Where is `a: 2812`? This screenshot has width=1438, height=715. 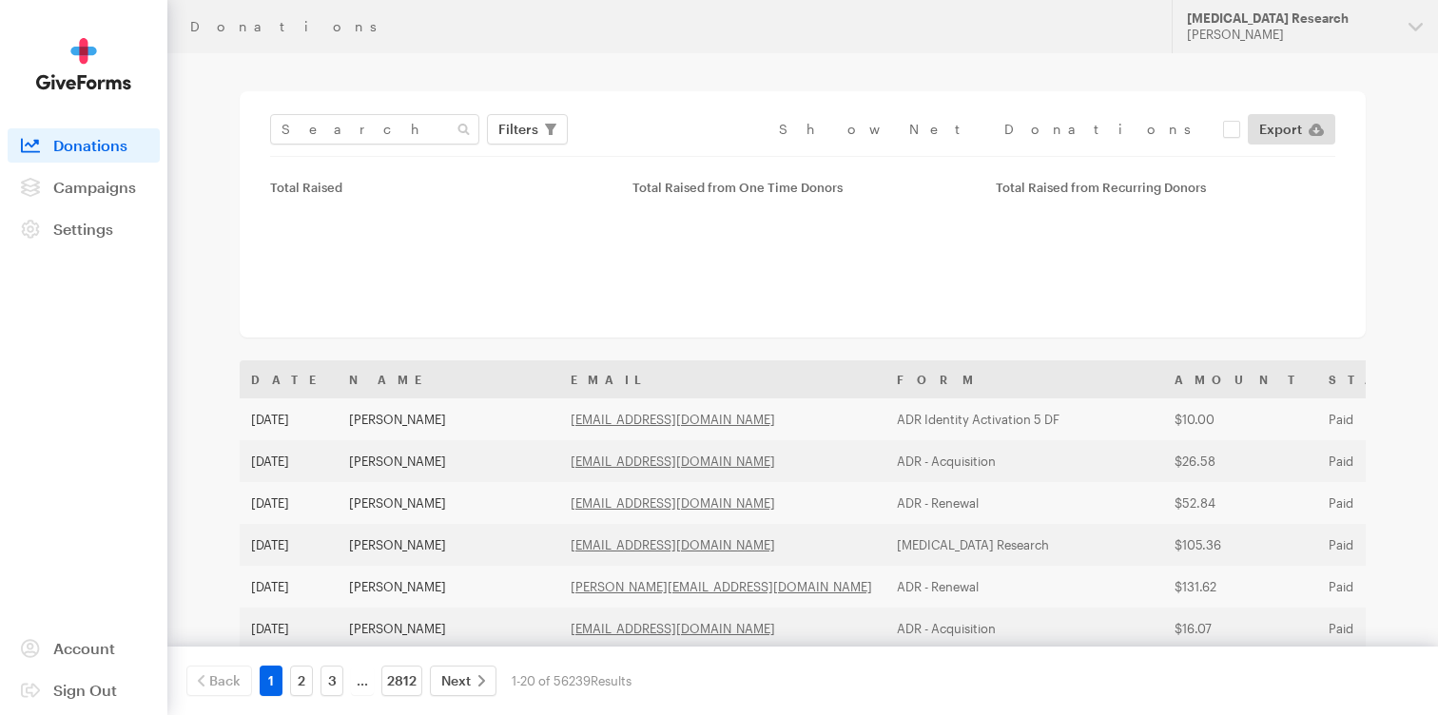
a: 2812 is located at coordinates (401, 681).